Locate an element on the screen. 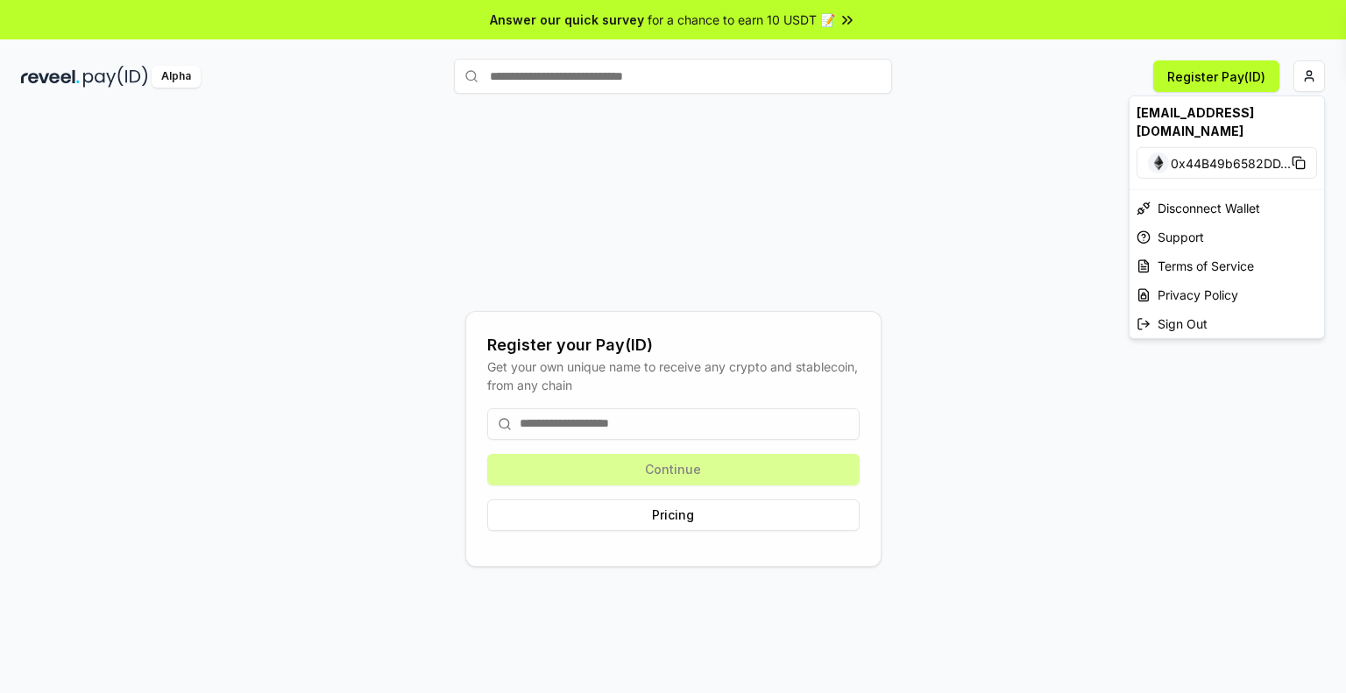 The image size is (1346, 693). a: Terms of Service is located at coordinates (1227, 266).